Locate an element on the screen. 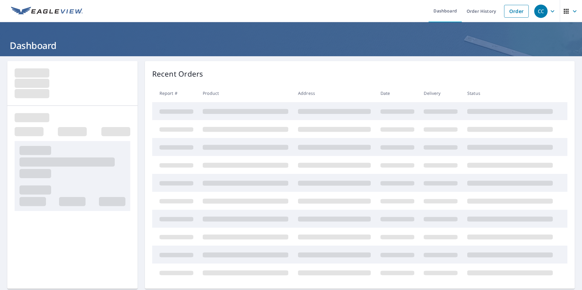  th: Report # is located at coordinates (175, 93).